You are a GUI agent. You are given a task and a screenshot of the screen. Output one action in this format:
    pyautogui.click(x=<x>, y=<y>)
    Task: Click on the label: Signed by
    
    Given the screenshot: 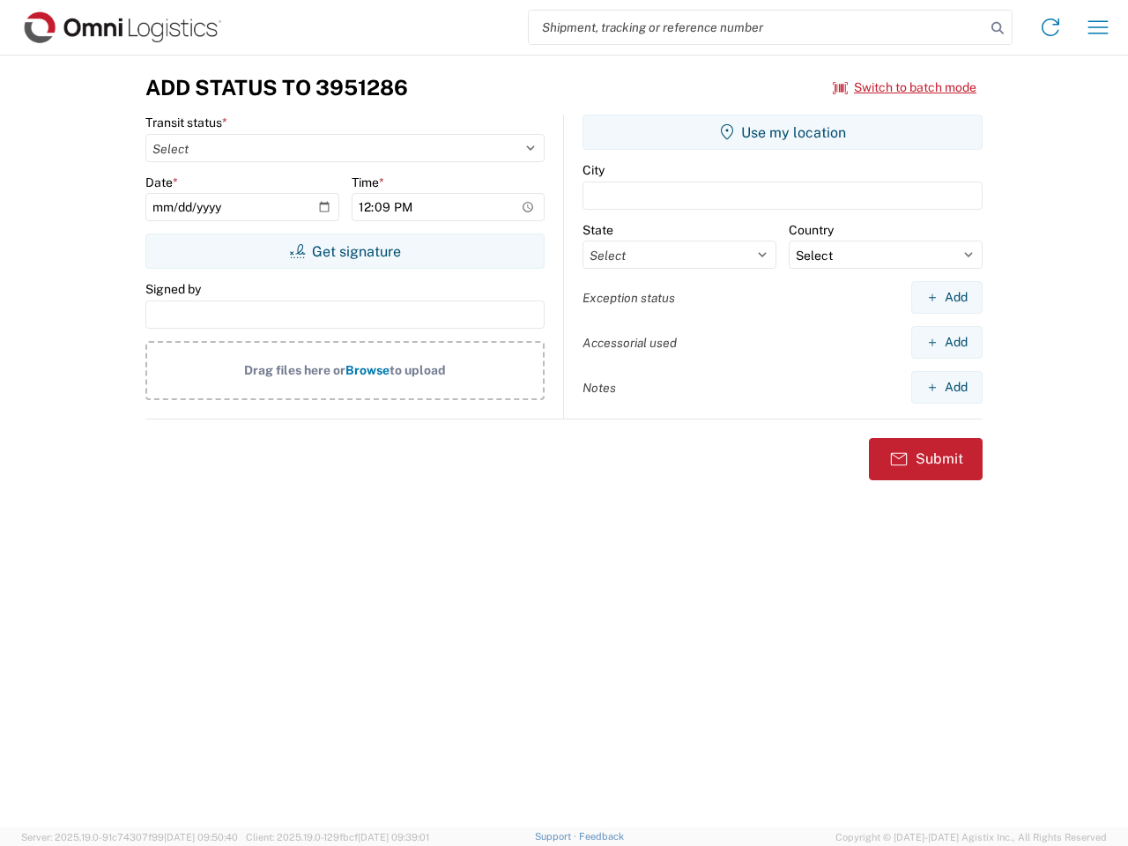 What is the action you would take?
    pyautogui.click(x=173, y=289)
    